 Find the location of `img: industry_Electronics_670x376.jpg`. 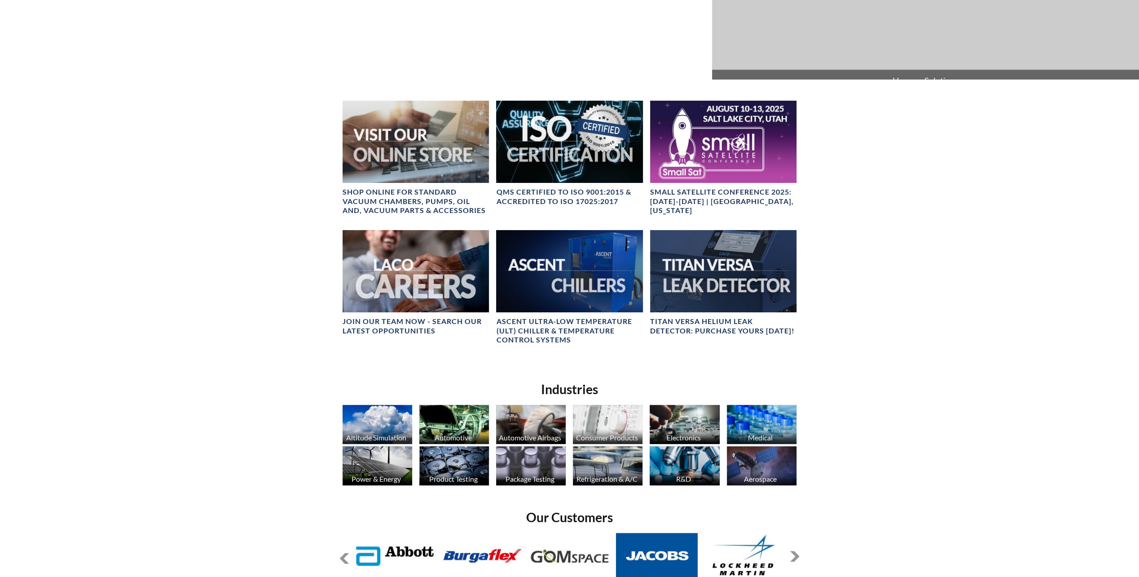

img: industry_Electronics_670x376.jpg is located at coordinates (684, 424).